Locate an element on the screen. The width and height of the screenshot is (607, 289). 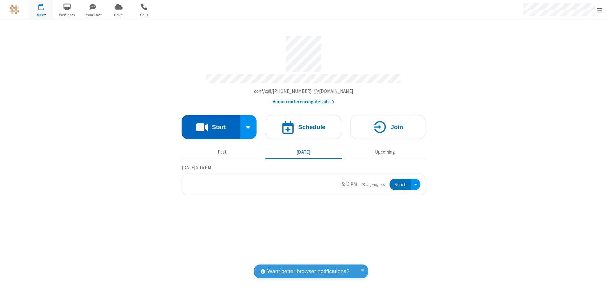
h4: Start is located at coordinates (219, 127).